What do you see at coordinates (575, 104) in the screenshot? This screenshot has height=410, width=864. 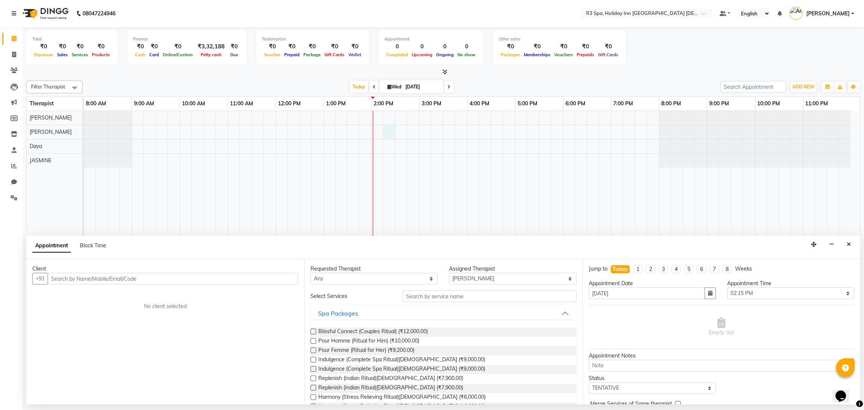 I see `a: 6:00 PM` at bounding box center [575, 104].